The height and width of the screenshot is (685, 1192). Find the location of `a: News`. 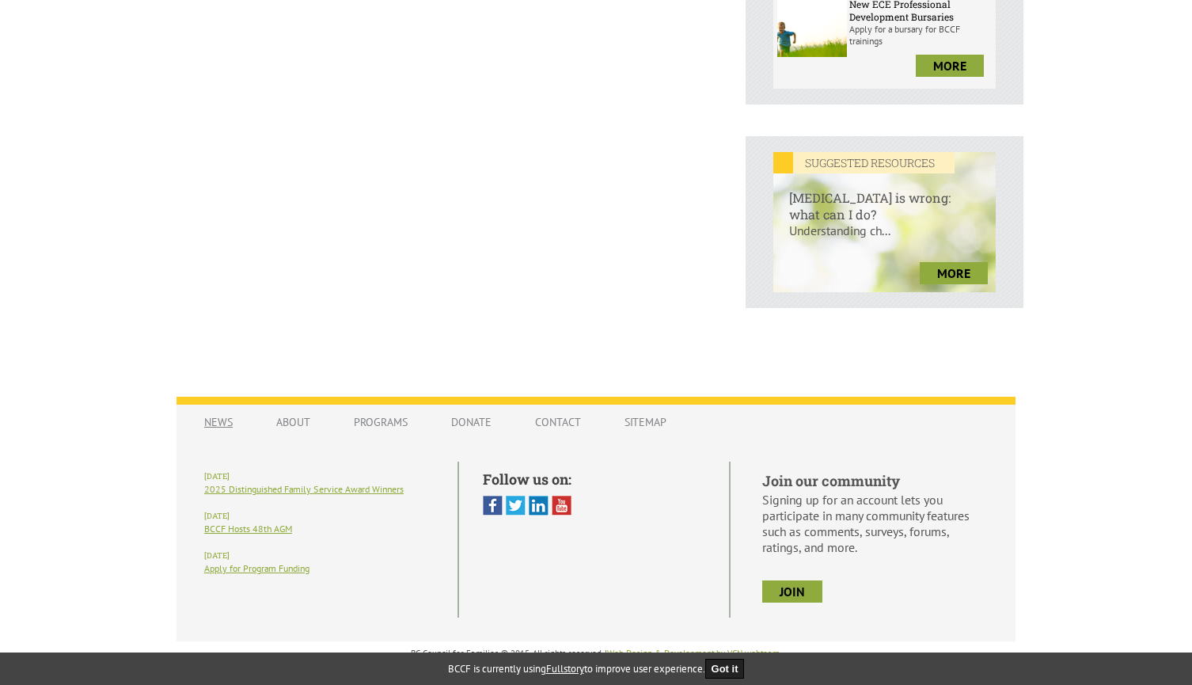

a: News is located at coordinates (218, 422).